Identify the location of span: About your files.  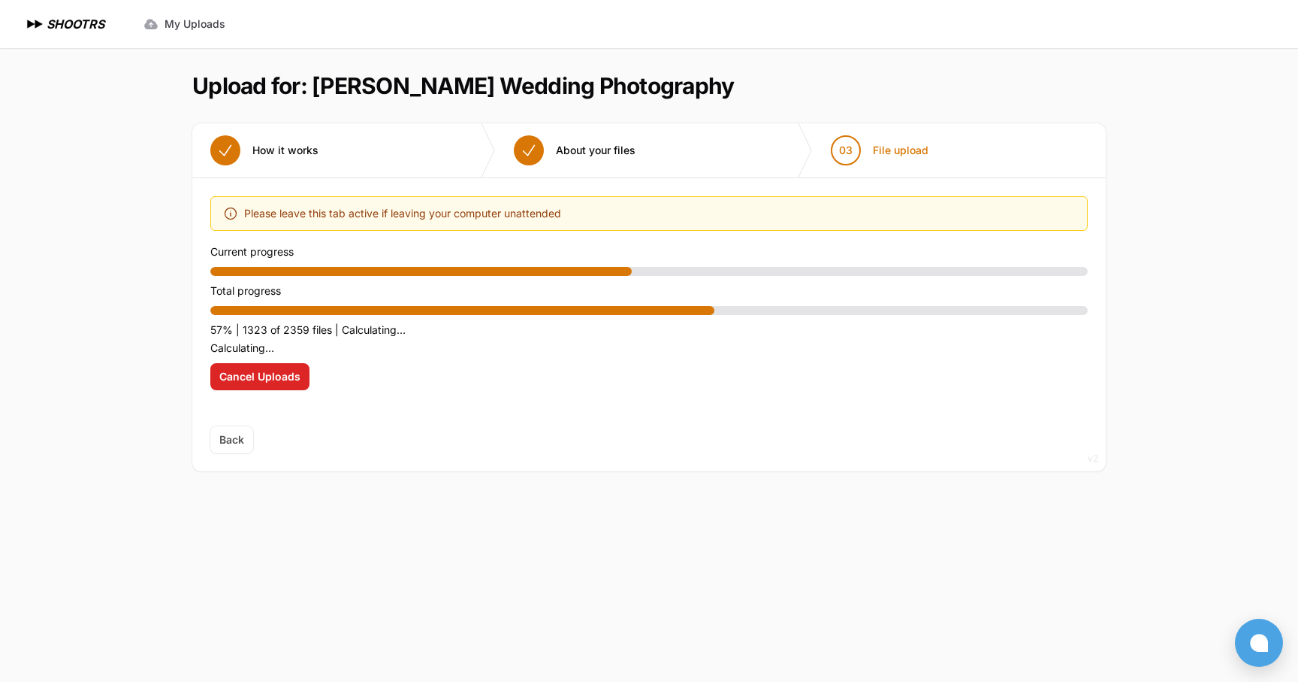
(596, 150).